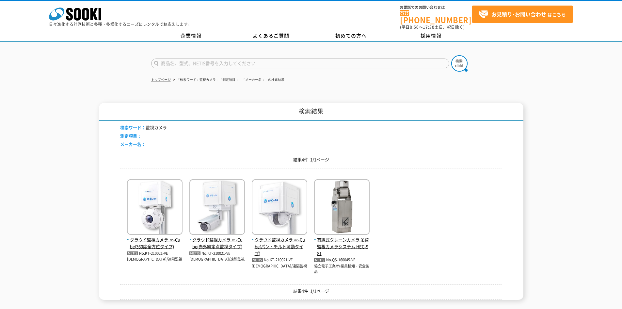 This screenshot has height=309, width=622. I want to click on a: 初めての方へ, so click(351, 36).